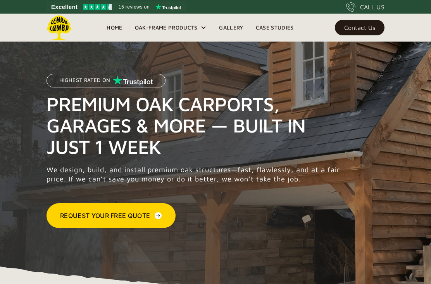 This screenshot has width=431, height=284. What do you see at coordinates (105, 215) in the screenshot?
I see `div: Request Your Free Quote` at bounding box center [105, 215].